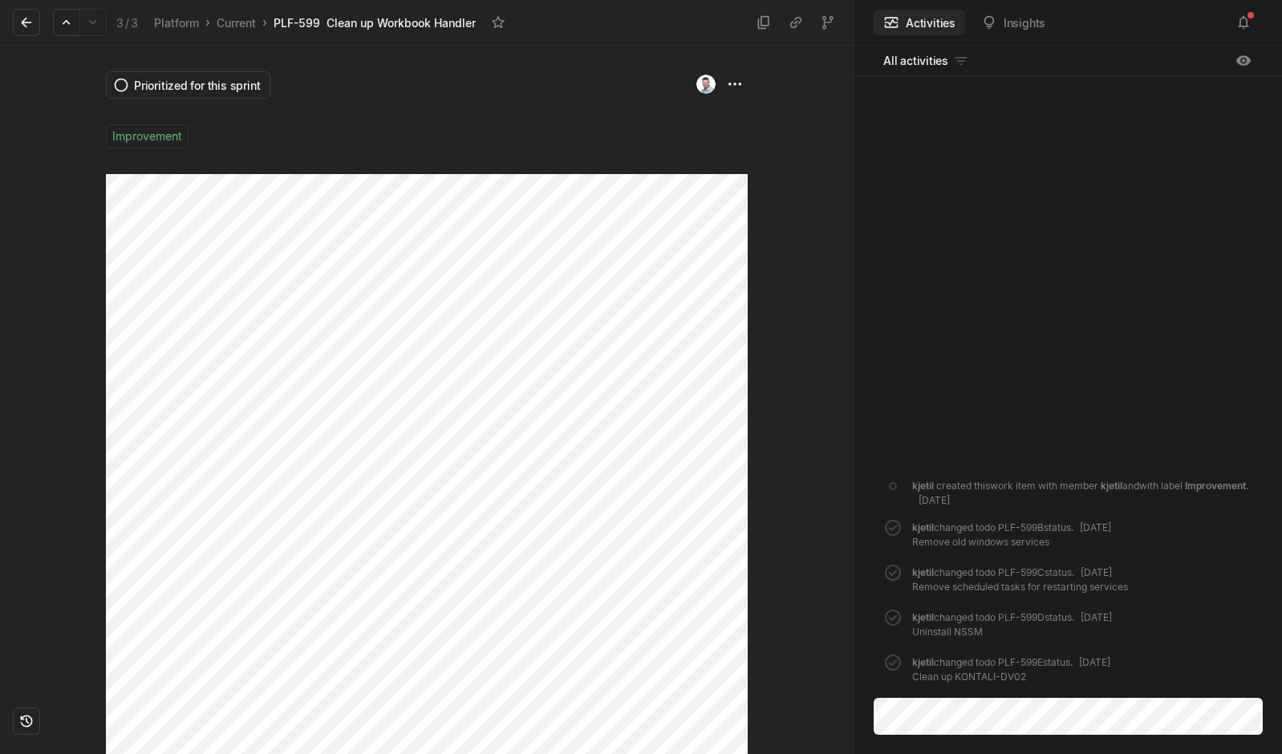  Describe the element at coordinates (297, 22) in the screenshot. I see `div: PLF-599` at that location.